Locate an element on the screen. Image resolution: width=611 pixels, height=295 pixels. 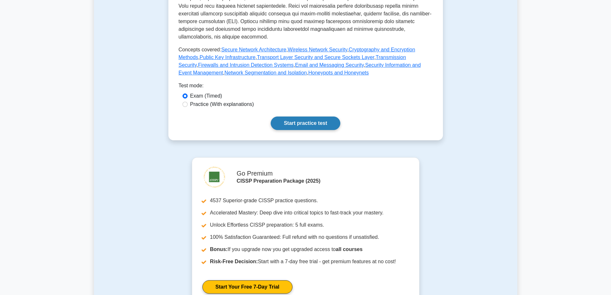
a: Secure Network Architecture is located at coordinates (254, 49).